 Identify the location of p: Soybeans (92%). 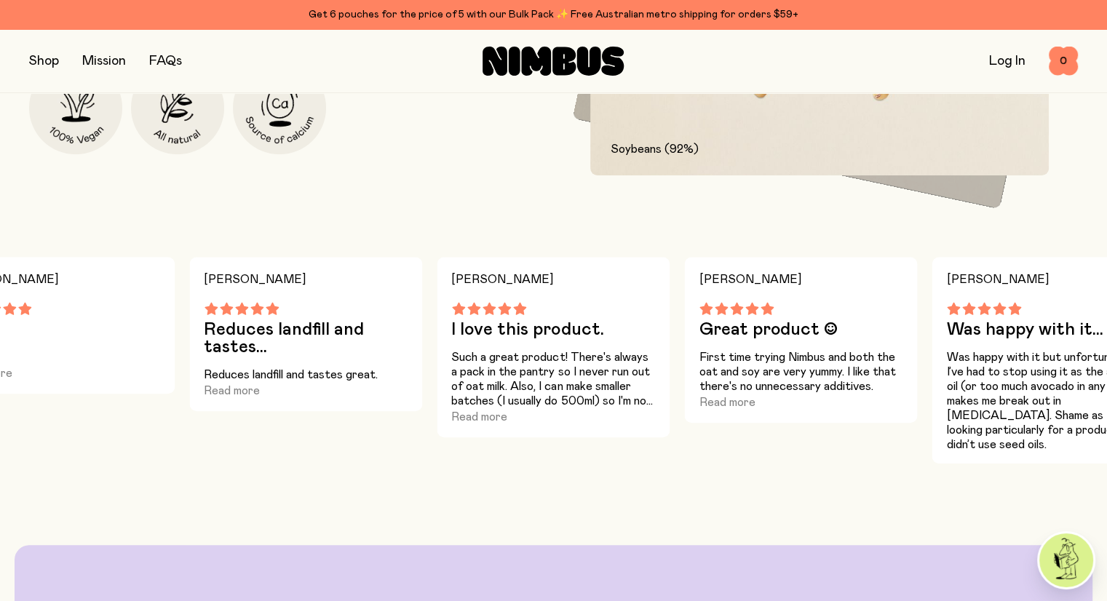
(820, 149).